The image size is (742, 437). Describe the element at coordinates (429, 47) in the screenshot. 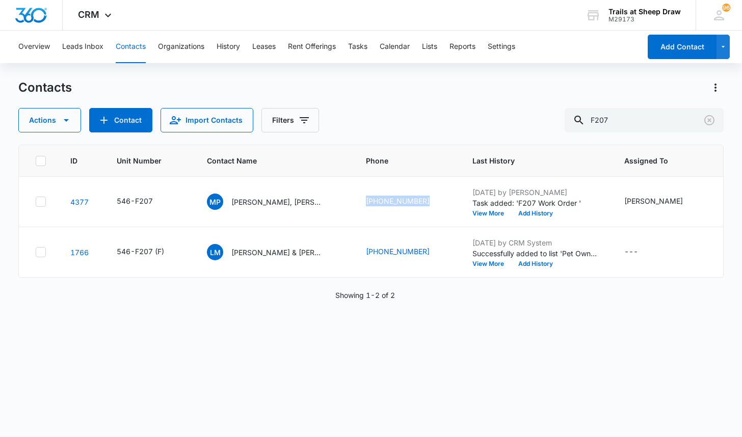

I see `button: Lists` at that location.